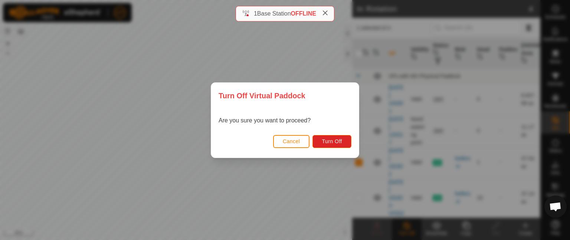  Describe the element at coordinates (303, 13) in the screenshot. I see `span: OFFLINE` at that location.